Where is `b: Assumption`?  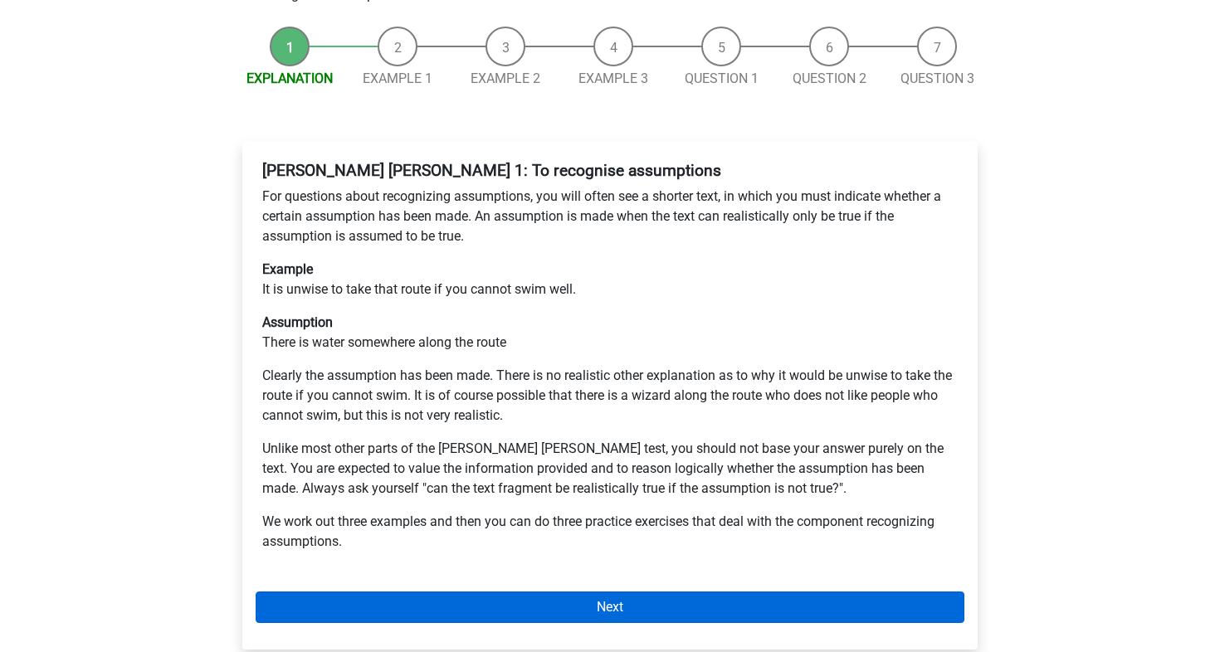
b: Assumption is located at coordinates (297, 322).